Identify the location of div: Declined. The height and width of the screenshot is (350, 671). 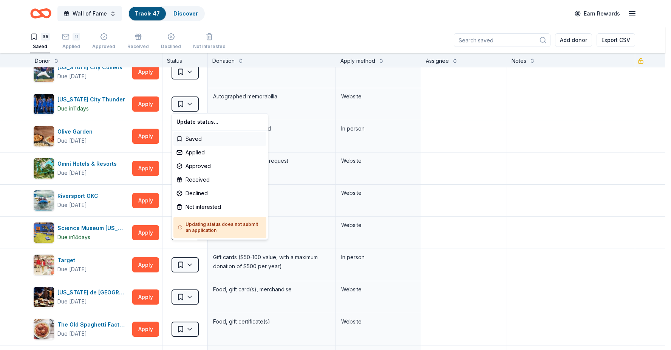
(220, 193).